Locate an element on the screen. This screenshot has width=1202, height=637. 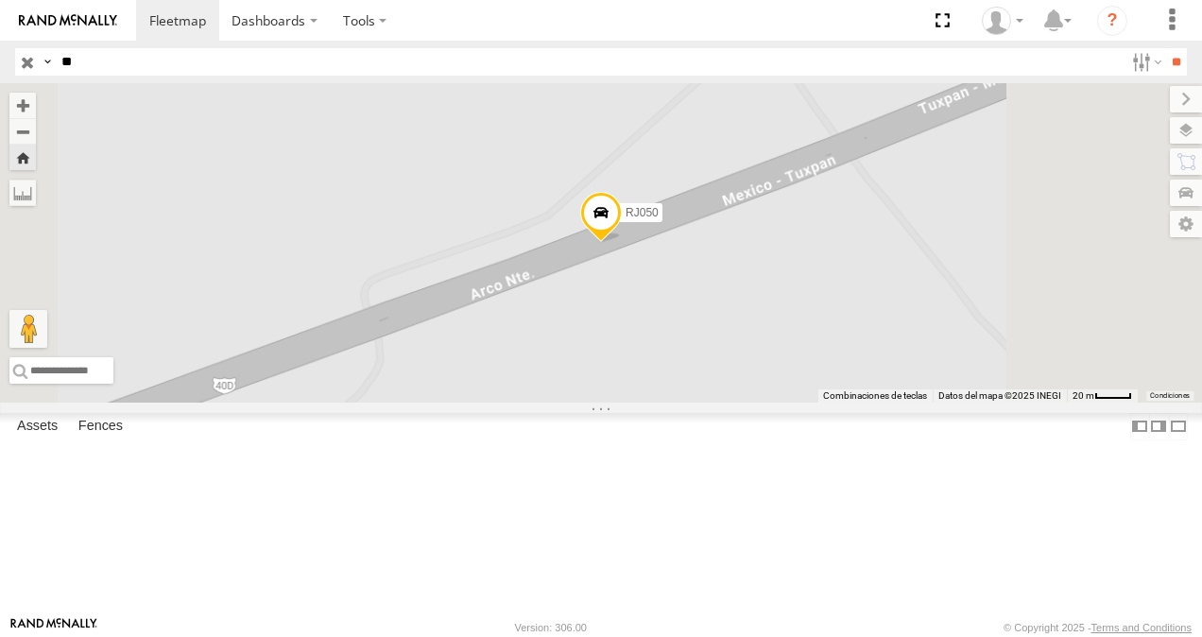
button: Zoom in is located at coordinates (23, 105).